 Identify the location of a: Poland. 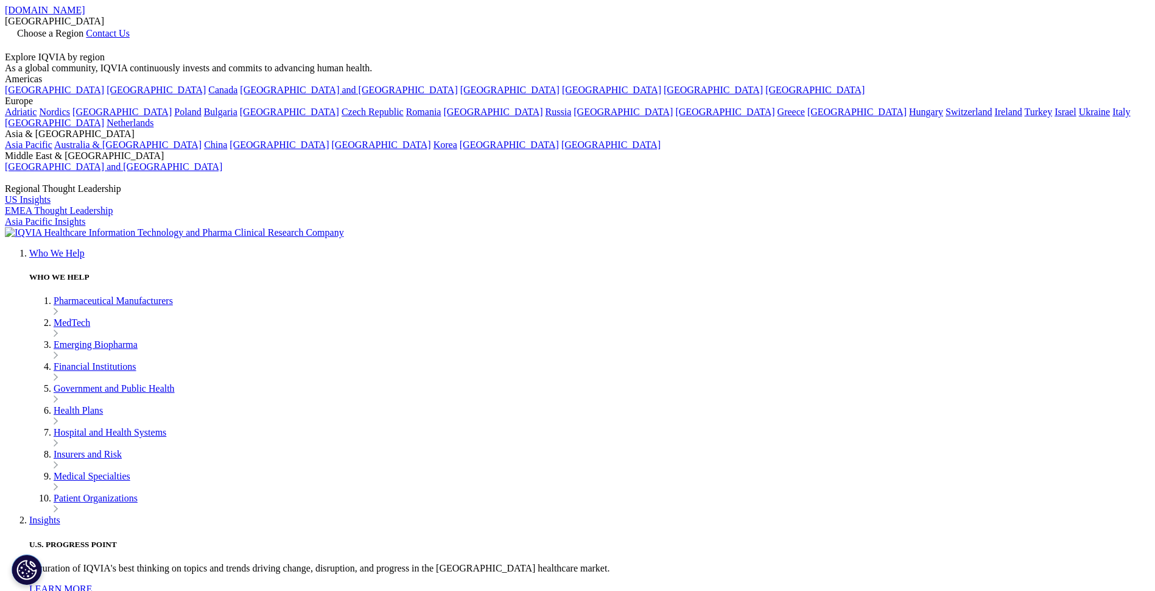
(188, 111).